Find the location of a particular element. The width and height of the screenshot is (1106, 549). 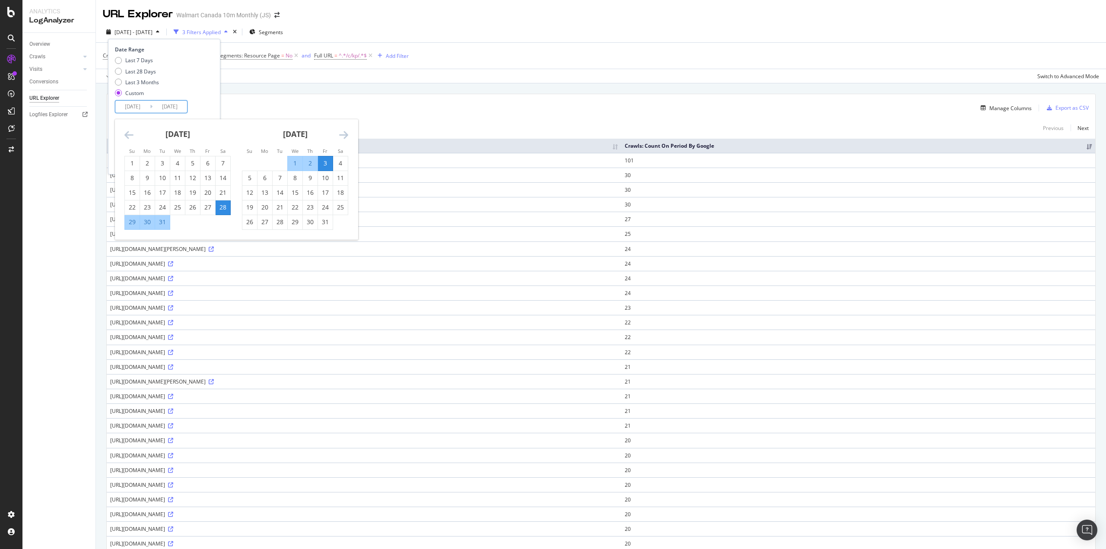

div: and is located at coordinates (306, 55).